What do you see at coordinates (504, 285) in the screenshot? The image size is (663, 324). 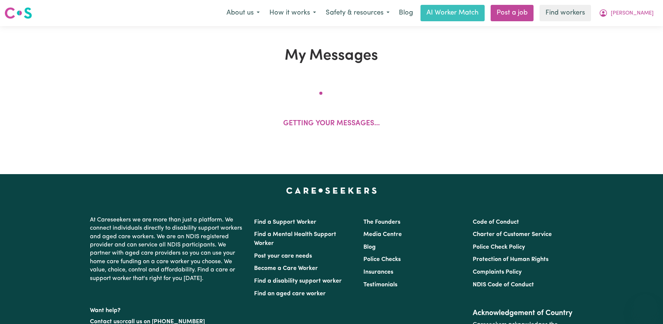 I see `a: NDIS Code of Conduct` at bounding box center [504, 285].